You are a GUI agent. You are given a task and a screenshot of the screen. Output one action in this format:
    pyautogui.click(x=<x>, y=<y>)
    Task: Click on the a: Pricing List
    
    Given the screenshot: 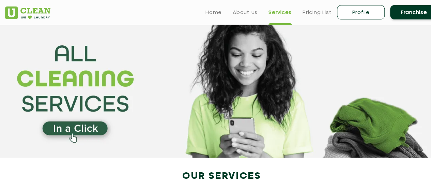 What is the action you would take?
    pyautogui.click(x=317, y=12)
    